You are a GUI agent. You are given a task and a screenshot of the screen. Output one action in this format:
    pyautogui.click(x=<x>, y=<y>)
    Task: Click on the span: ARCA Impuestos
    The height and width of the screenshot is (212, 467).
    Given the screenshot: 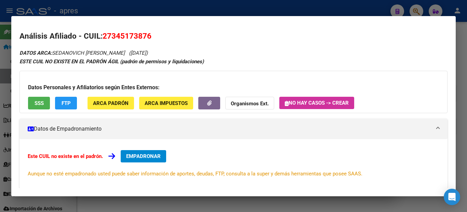 What is the action you would take?
    pyautogui.click(x=166, y=103)
    